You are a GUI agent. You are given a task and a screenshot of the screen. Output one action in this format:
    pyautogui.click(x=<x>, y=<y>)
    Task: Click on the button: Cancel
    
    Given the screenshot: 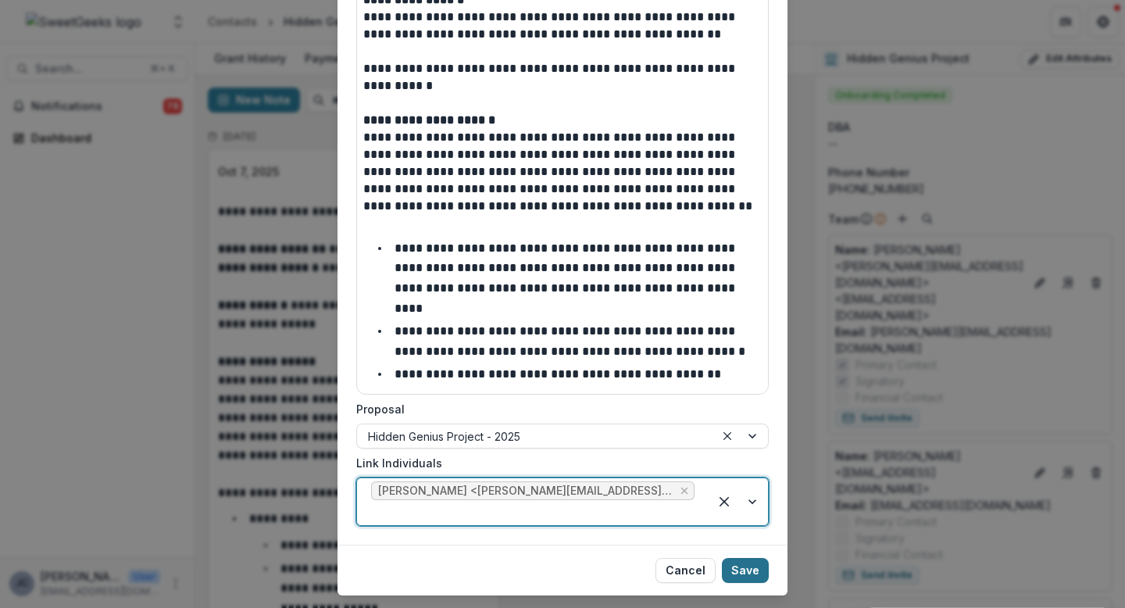 What is the action you would take?
    pyautogui.click(x=685, y=571)
    